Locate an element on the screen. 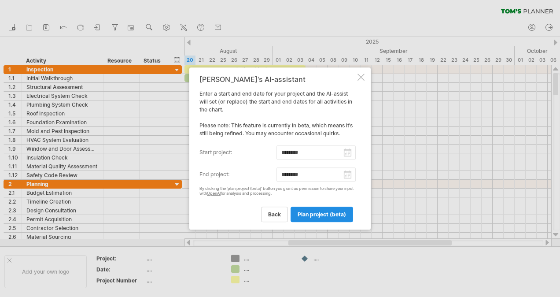 Image resolution: width=560 pixels, height=297 pixels. span: back is located at coordinates (274, 214).